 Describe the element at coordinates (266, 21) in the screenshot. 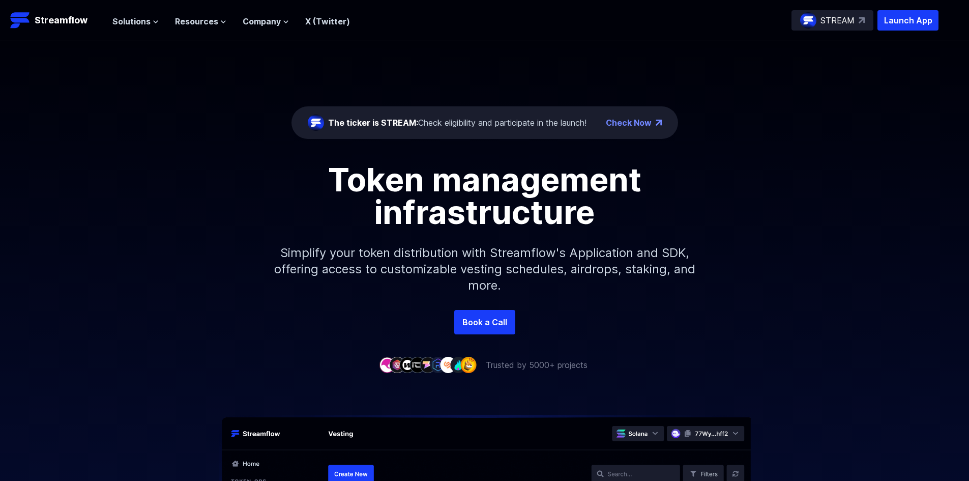

I see `button: Company` at that location.